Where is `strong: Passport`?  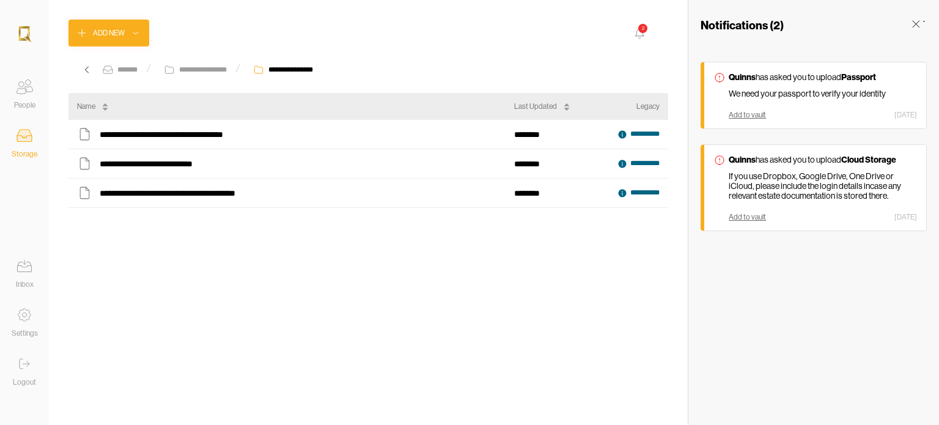 strong: Passport is located at coordinates (859, 77).